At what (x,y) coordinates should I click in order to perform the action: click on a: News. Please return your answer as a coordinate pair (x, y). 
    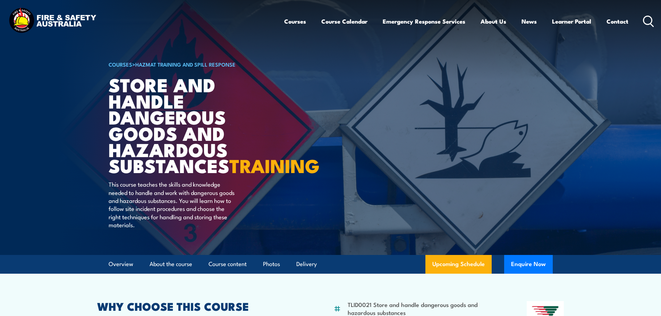
    Looking at the image, I should click on (529, 21).